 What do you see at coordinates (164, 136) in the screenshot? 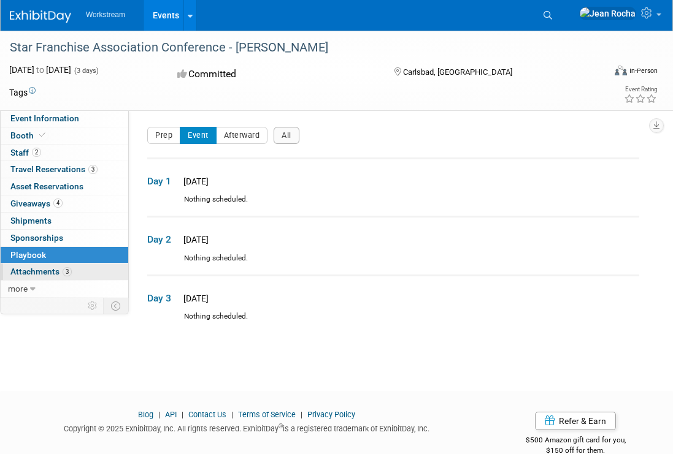
I see `button: Prep` at bounding box center [164, 136].